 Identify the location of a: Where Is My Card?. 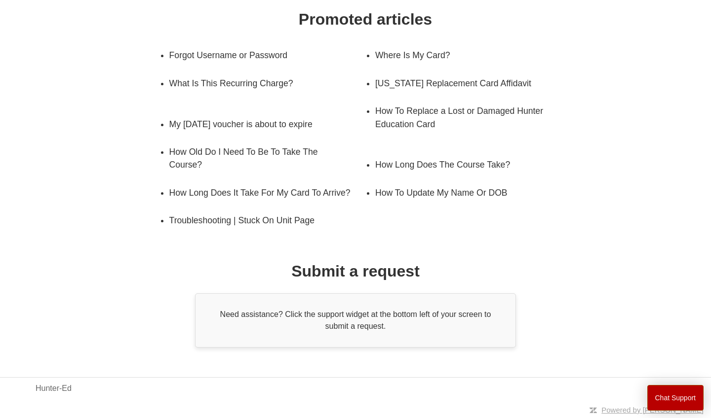
(465, 55).